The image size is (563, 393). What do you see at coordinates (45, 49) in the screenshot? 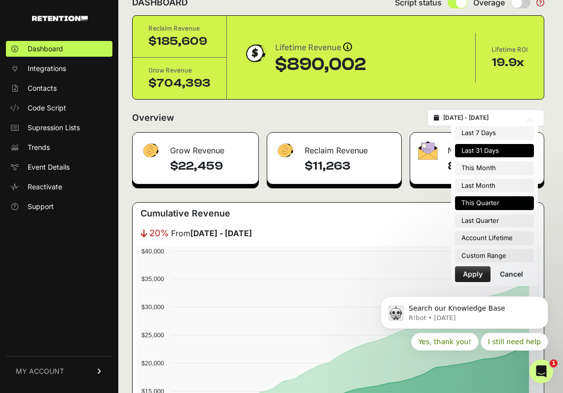
I see `span: Dashboard` at bounding box center [45, 49].